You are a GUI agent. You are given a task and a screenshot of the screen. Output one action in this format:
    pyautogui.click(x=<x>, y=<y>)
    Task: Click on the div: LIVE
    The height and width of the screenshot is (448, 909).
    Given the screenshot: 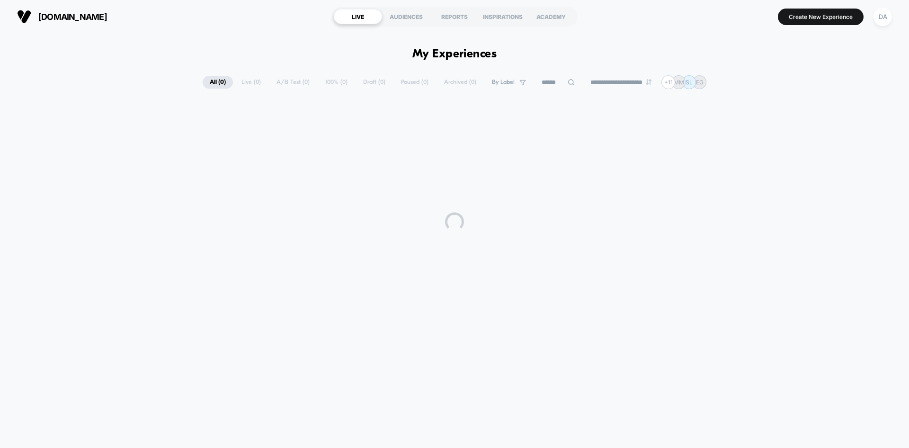 What is the action you would take?
    pyautogui.click(x=358, y=17)
    